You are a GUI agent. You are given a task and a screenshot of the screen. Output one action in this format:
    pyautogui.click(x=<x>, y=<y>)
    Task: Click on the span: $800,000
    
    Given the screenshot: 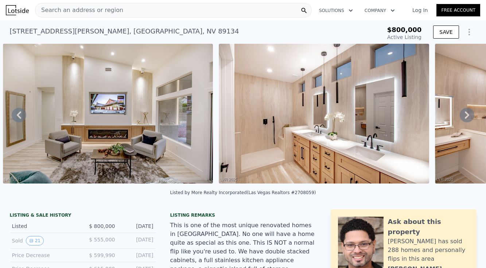 What is the action you would take?
    pyautogui.click(x=404, y=30)
    